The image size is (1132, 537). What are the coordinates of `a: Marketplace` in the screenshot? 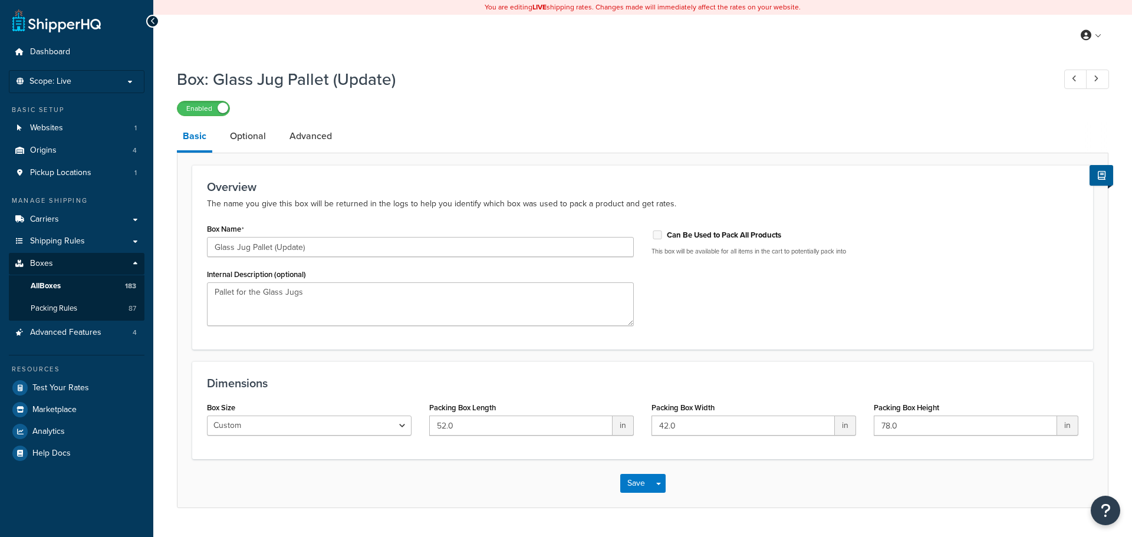 It's located at (77, 410).